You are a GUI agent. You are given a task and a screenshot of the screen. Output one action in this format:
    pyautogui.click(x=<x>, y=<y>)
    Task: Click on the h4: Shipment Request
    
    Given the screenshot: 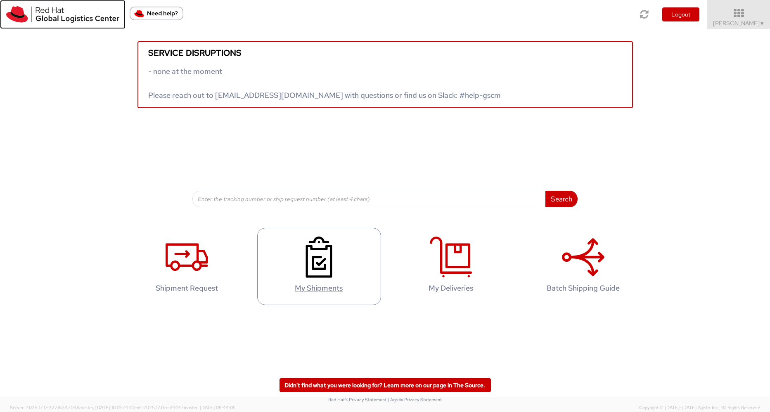 What is the action you would take?
    pyautogui.click(x=187, y=288)
    